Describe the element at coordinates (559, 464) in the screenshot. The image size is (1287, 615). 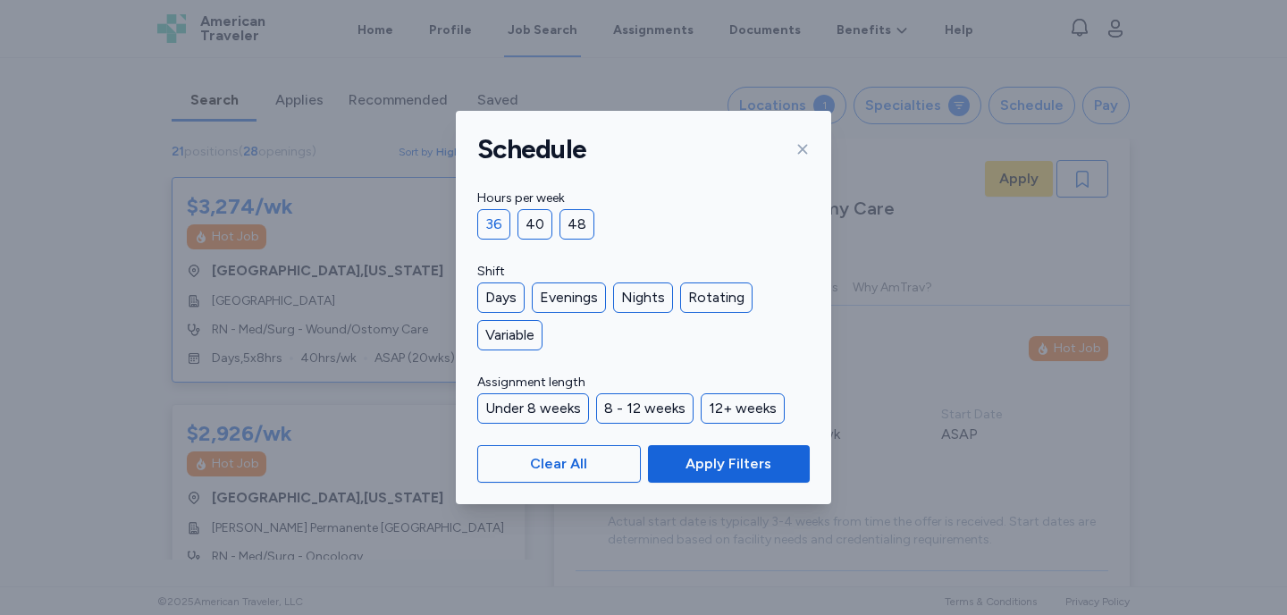
I see `button: Clear All` at that location.